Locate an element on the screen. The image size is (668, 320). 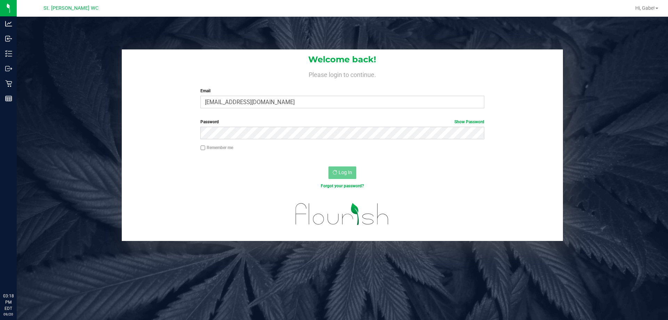
inline-svg: Retail is located at coordinates (9, 83).